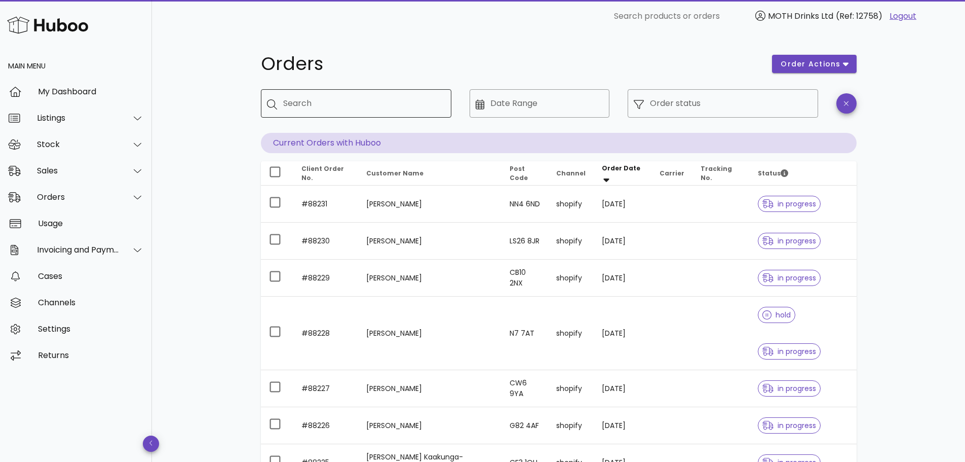 Image resolution: width=965 pixels, height=462 pixels. I want to click on span: hold, so click(777, 315).